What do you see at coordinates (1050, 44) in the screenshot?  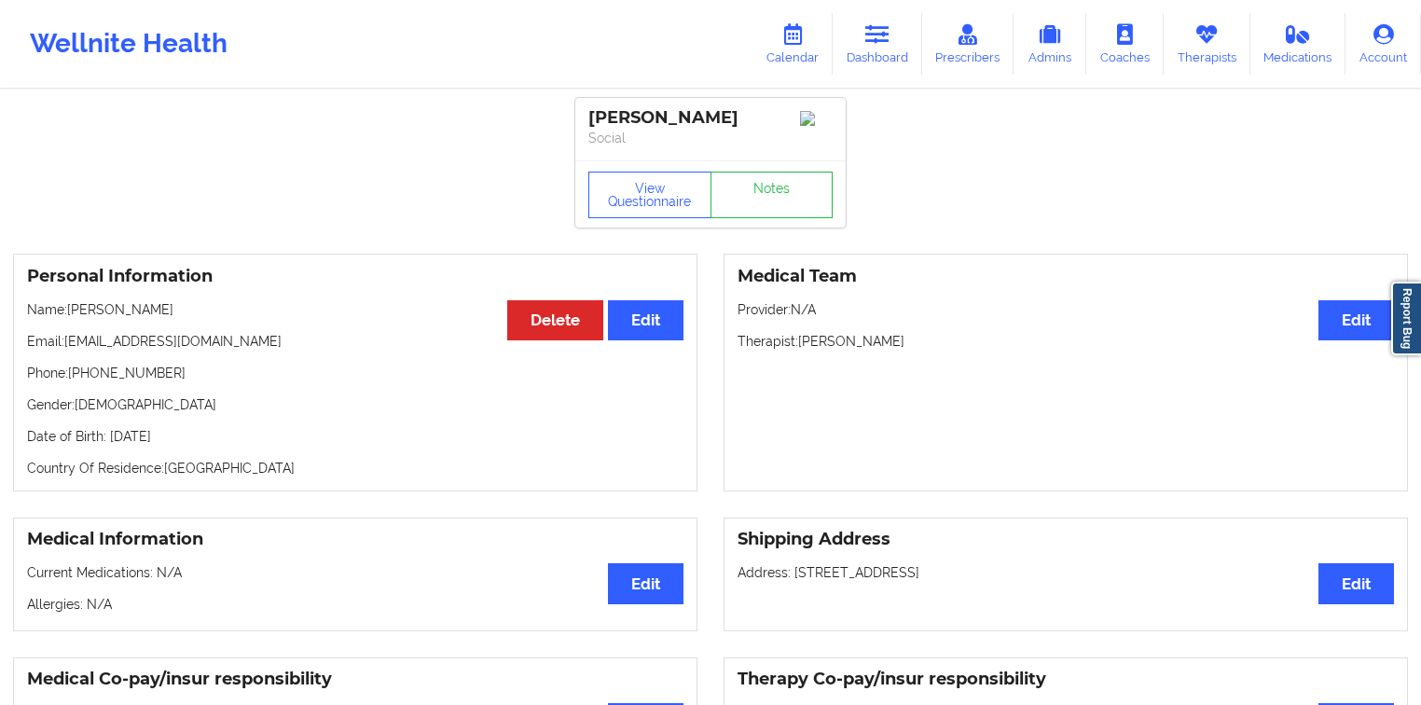 I see `a: Admins` at bounding box center [1050, 44].